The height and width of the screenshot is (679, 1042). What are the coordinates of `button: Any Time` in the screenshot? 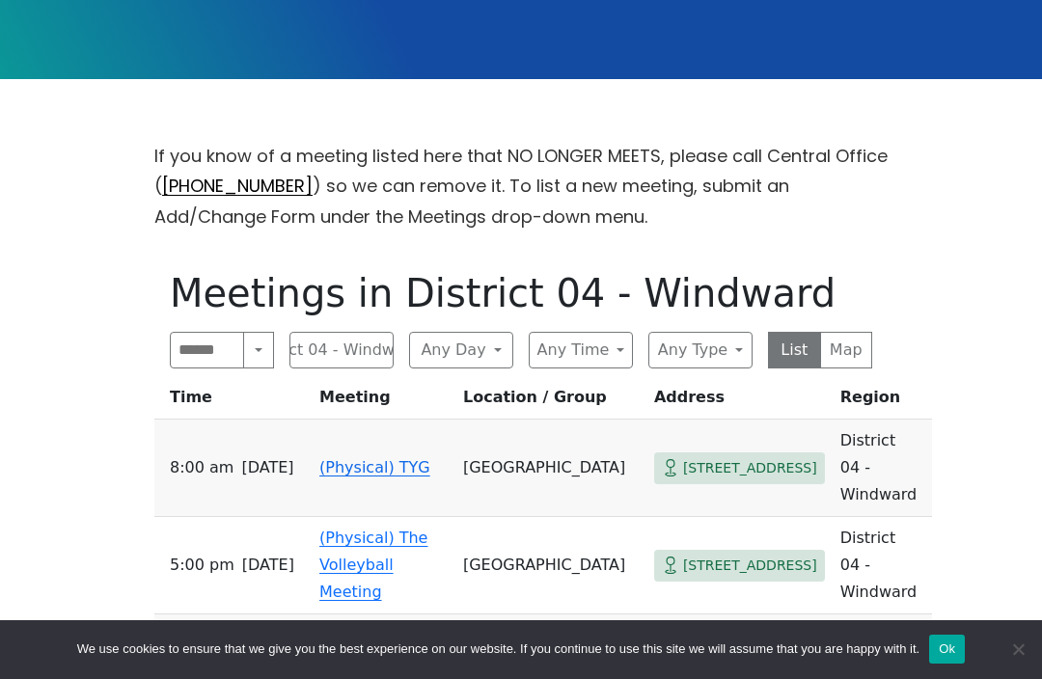 It's located at (581, 350).